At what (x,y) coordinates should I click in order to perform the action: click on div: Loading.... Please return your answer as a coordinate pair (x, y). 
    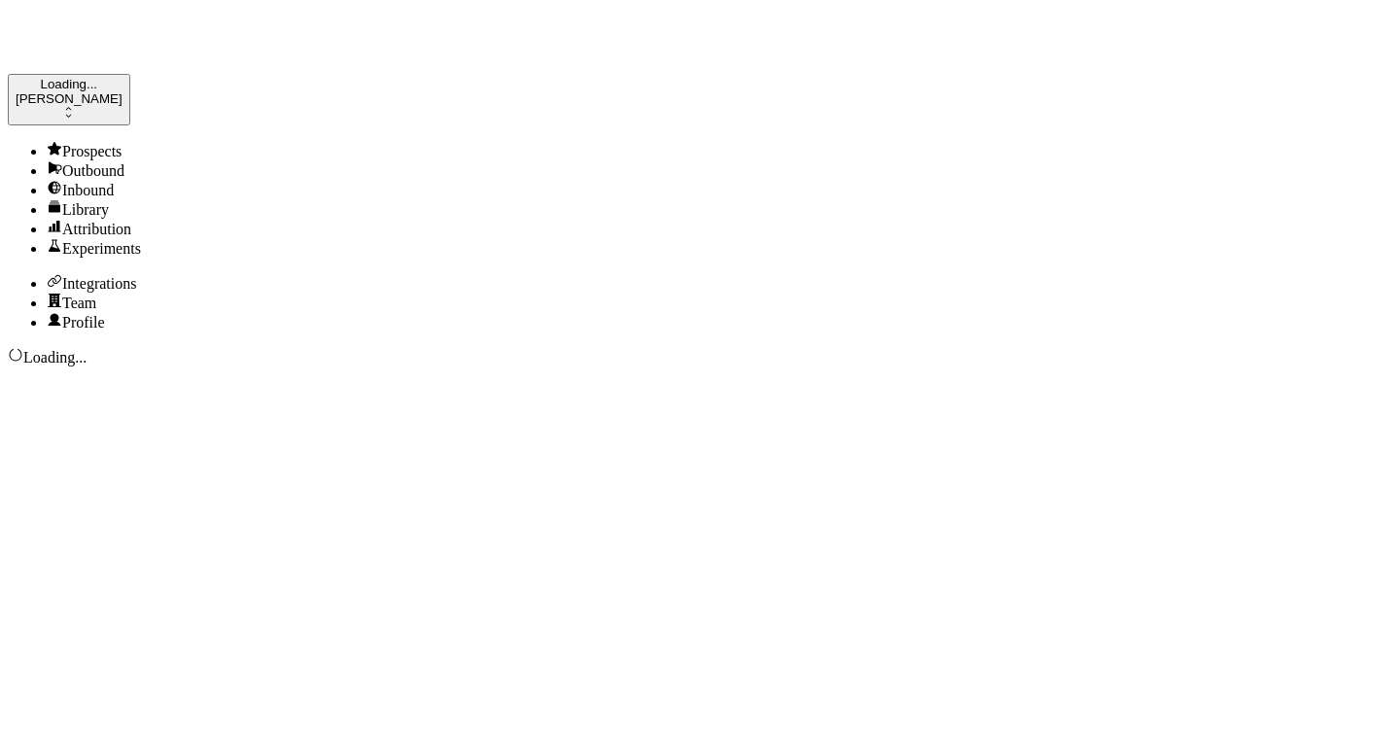
    Looking at the image, I should click on (69, 84).